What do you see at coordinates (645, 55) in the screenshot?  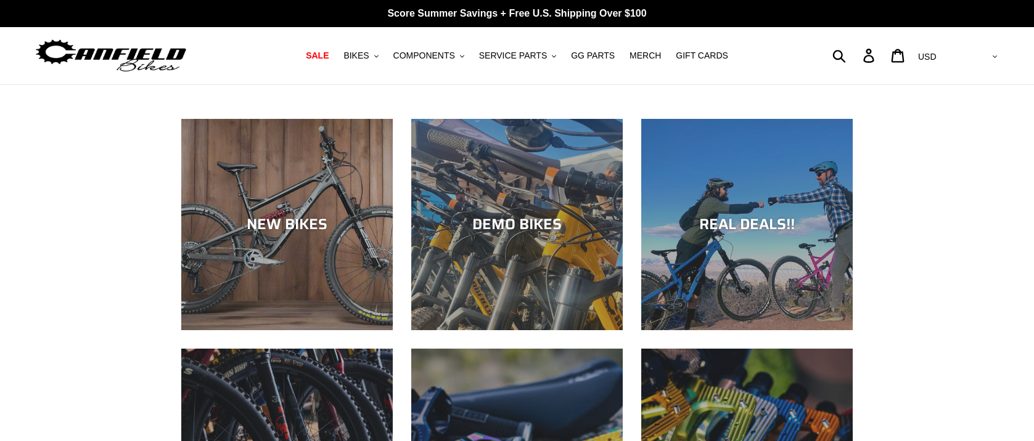 I see `a: MERCH` at bounding box center [645, 55].